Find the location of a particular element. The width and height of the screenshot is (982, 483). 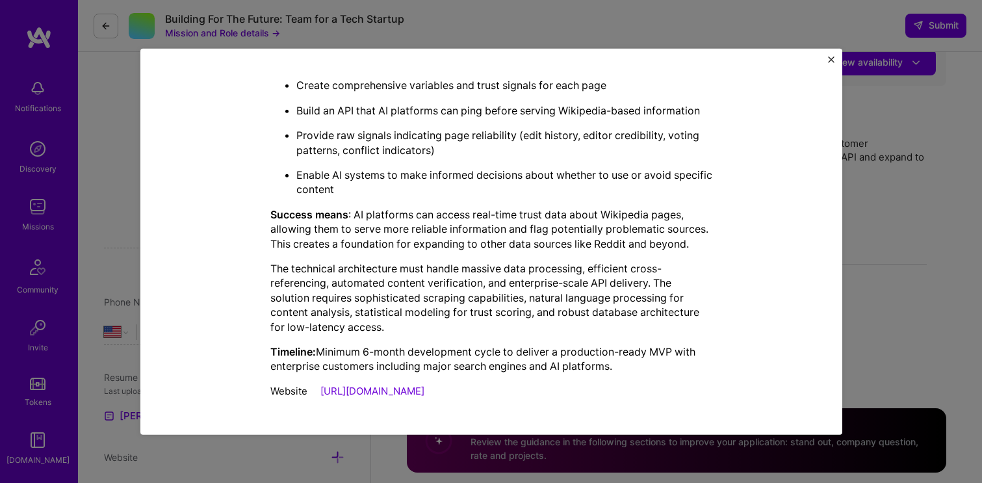

p: Enable AI systems to make informed decisions about whether to use or avoid specific content is located at coordinates (504, 182).